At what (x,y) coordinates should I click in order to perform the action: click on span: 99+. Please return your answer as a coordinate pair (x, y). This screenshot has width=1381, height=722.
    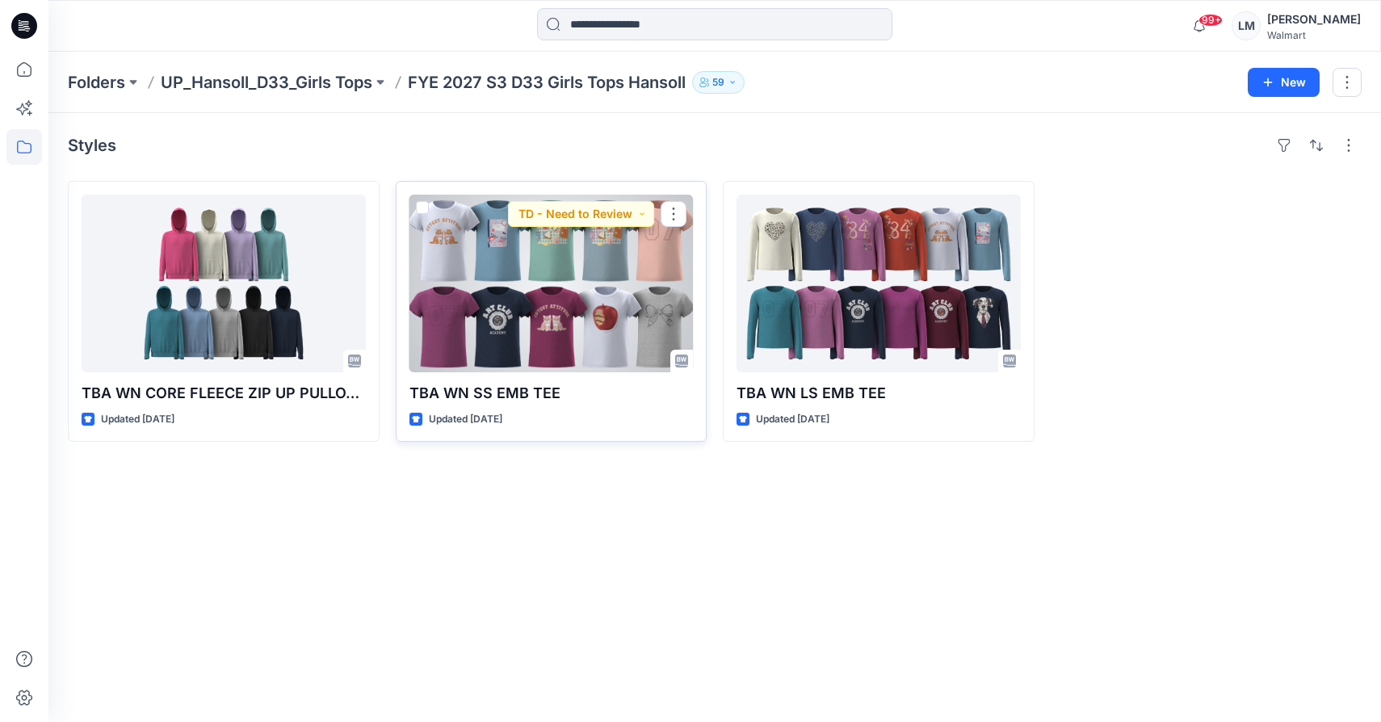
    Looking at the image, I should click on (1210, 20).